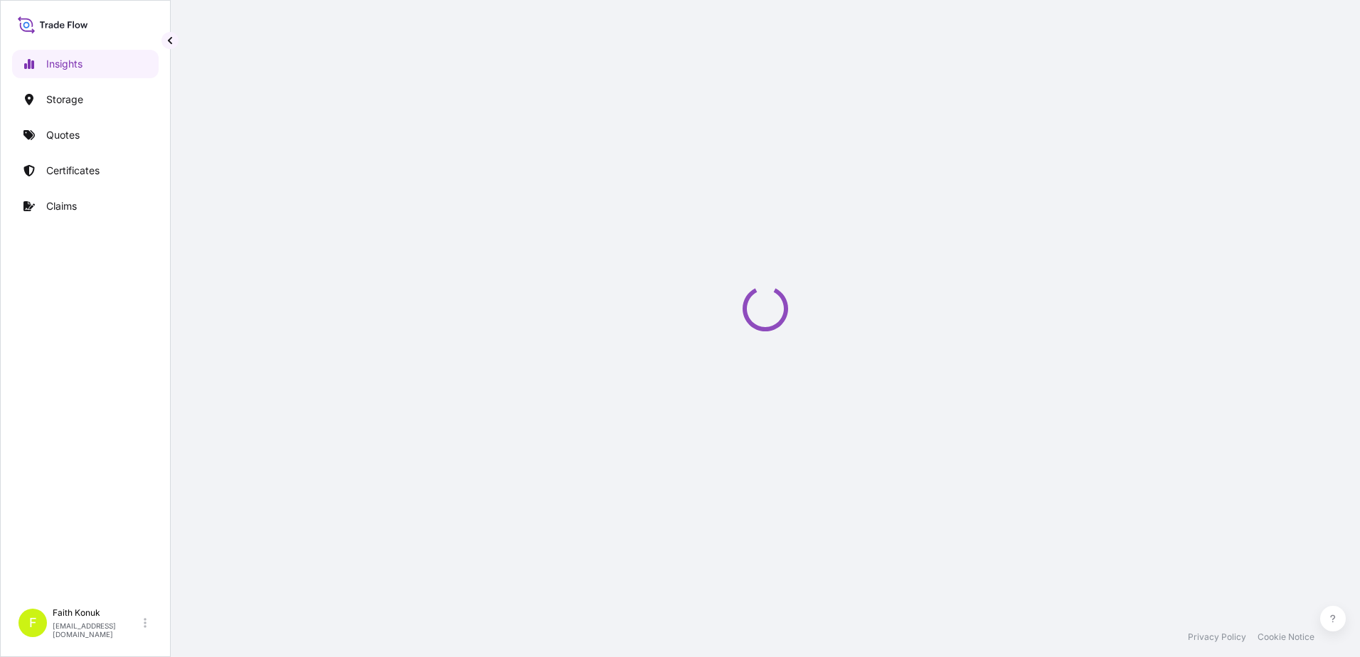 This screenshot has height=657, width=1360. Describe the element at coordinates (1217, 637) in the screenshot. I see `a: Privacy Policy` at that location.